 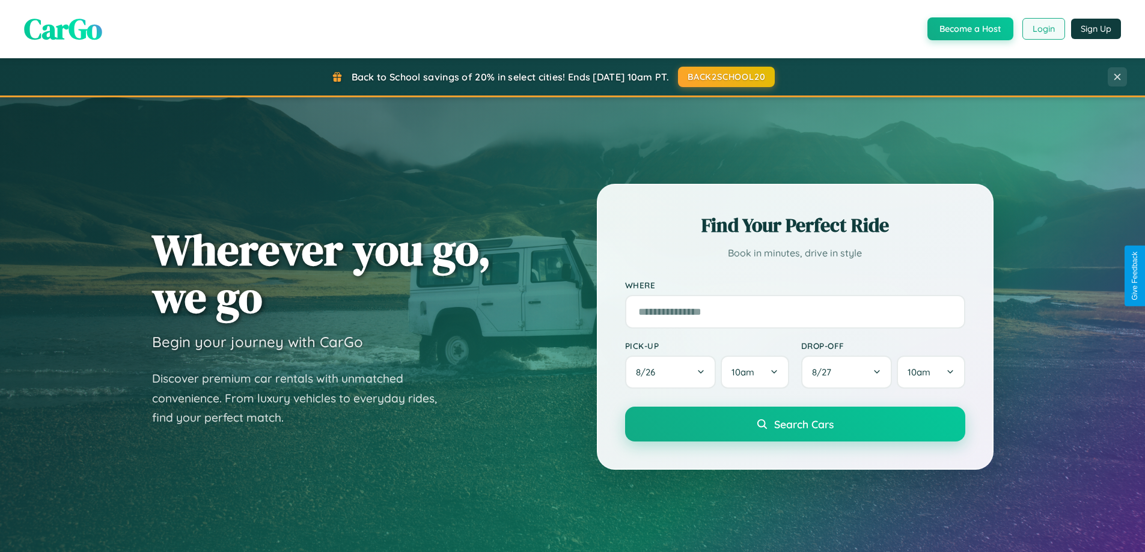 I want to click on span: Search Cars, so click(x=803, y=424).